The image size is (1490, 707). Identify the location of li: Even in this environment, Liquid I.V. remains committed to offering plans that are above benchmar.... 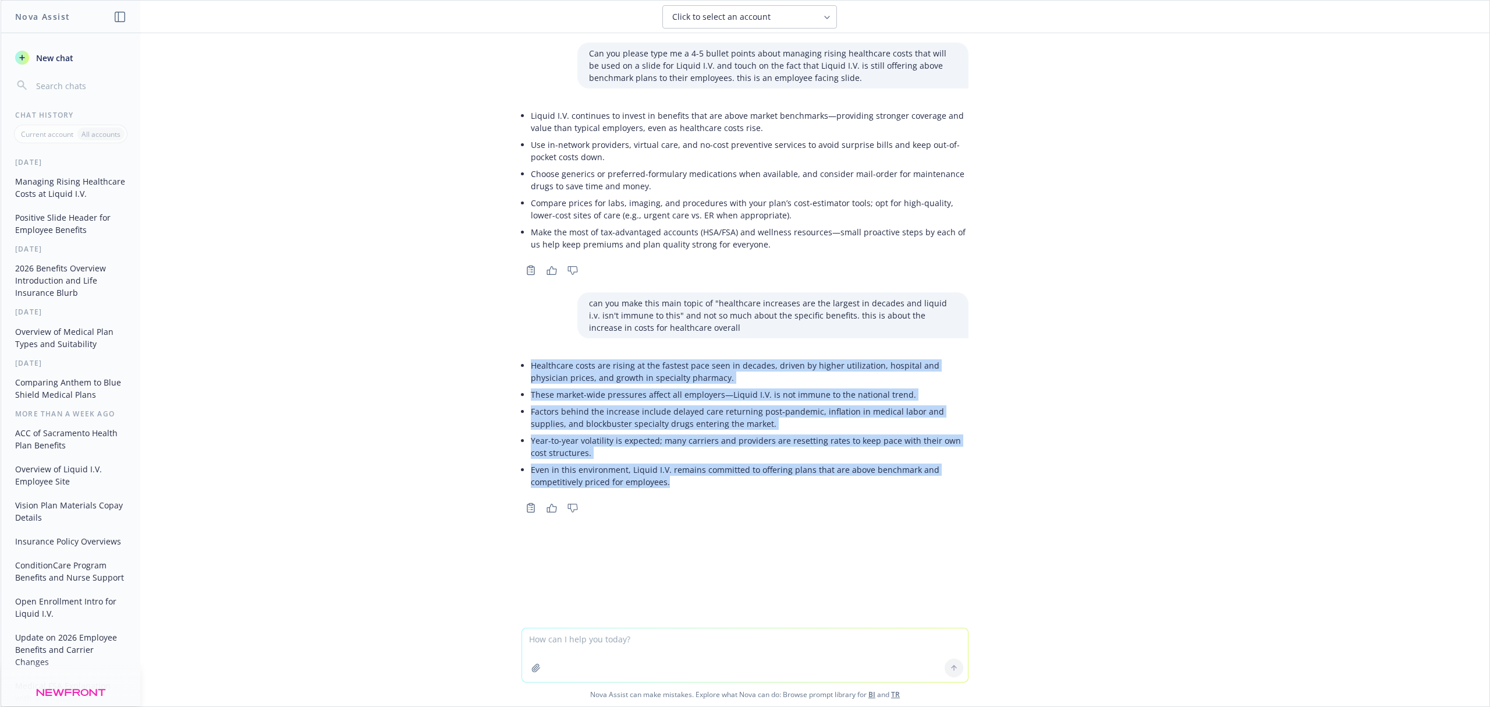
(750, 476).